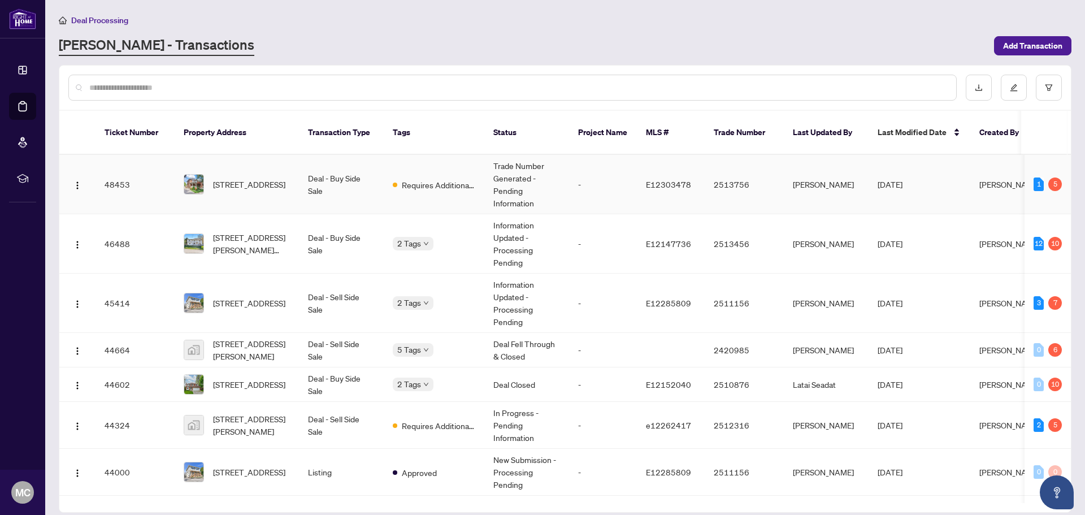  Describe the element at coordinates (135, 243) in the screenshot. I see `td: 46488` at that location.